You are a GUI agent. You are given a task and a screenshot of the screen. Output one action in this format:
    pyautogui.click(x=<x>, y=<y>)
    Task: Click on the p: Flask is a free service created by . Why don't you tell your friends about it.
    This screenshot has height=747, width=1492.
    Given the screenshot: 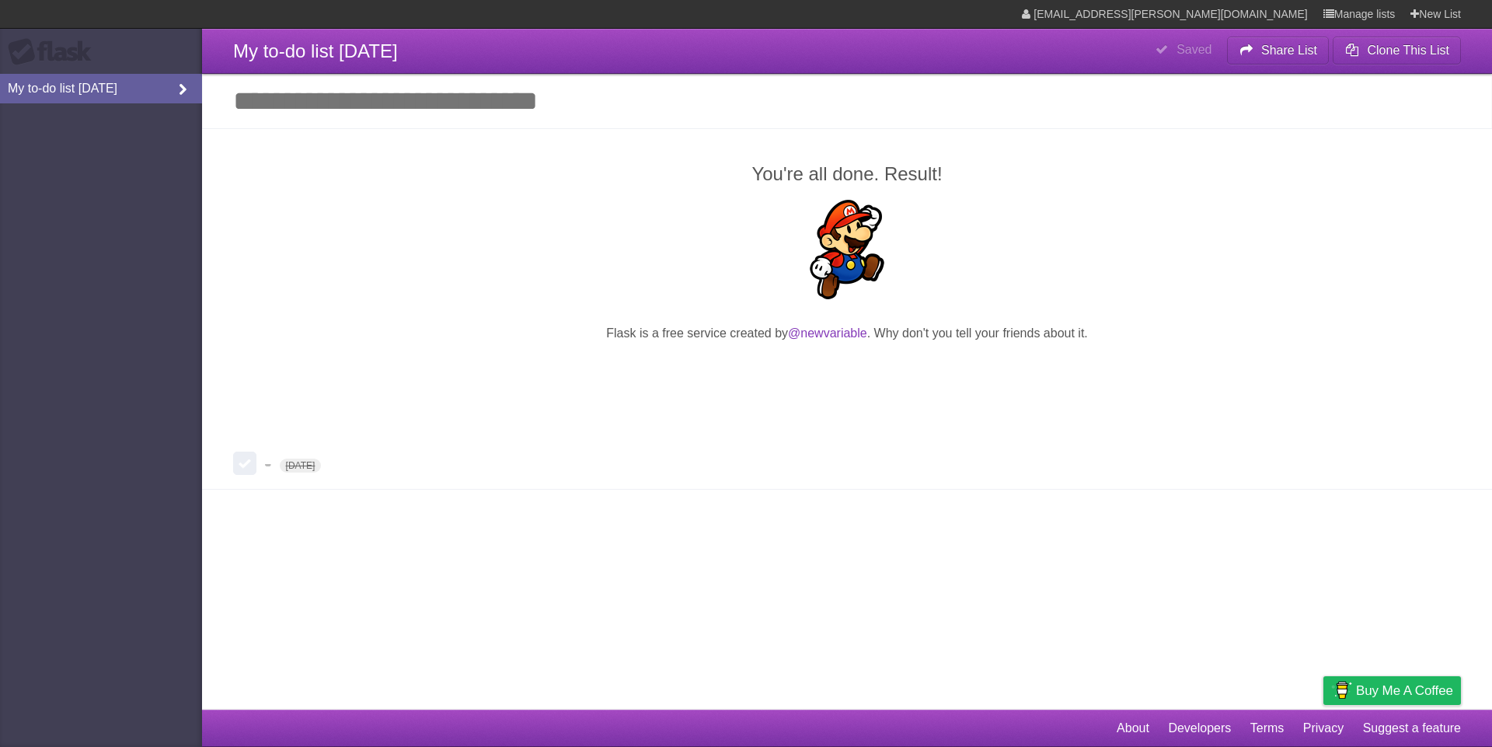 What is the action you would take?
    pyautogui.click(x=847, y=333)
    